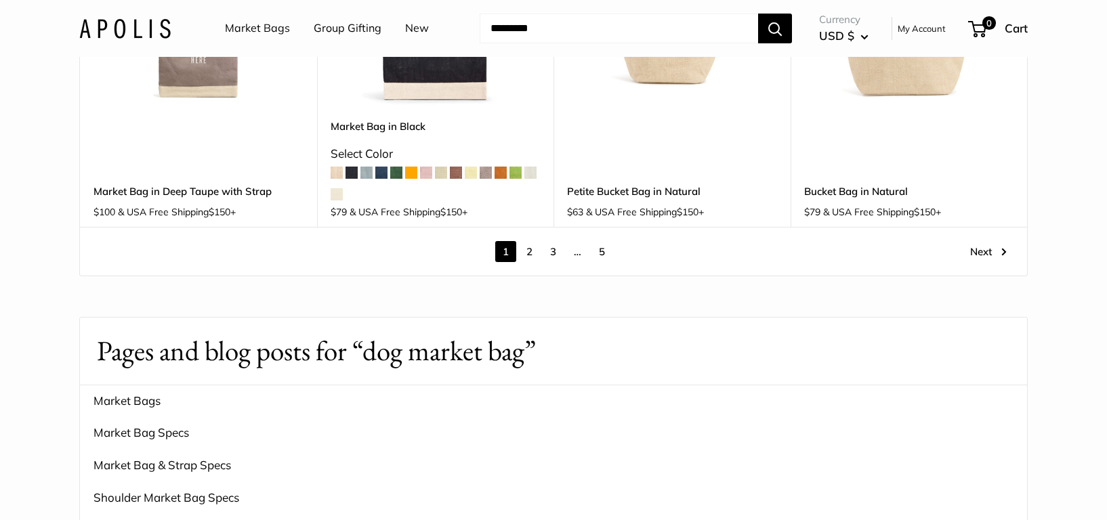 Image resolution: width=1107 pixels, height=520 pixels. I want to click on span: $100, so click(104, 212).